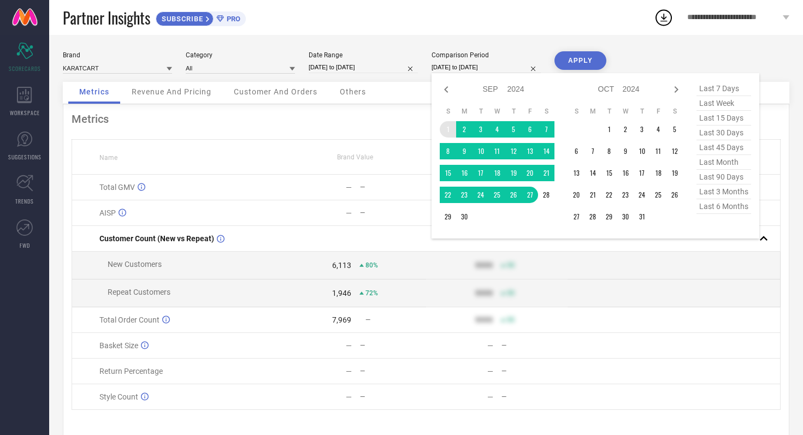  I want to click on span: Repeat Customers, so click(139, 292).